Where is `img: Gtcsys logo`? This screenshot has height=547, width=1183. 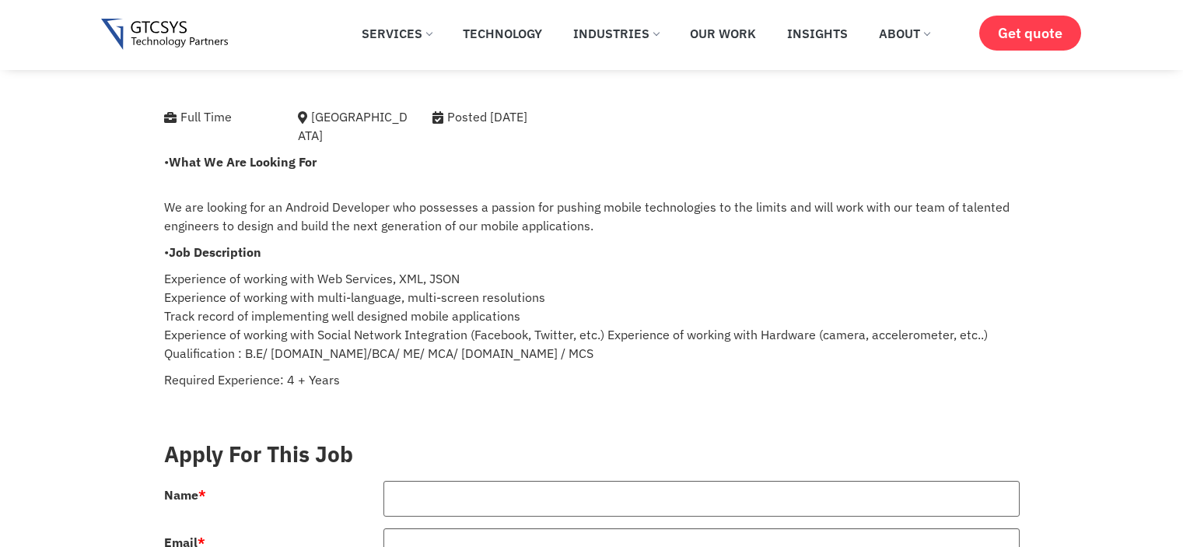 img: Gtcsys logo is located at coordinates (164, 34).